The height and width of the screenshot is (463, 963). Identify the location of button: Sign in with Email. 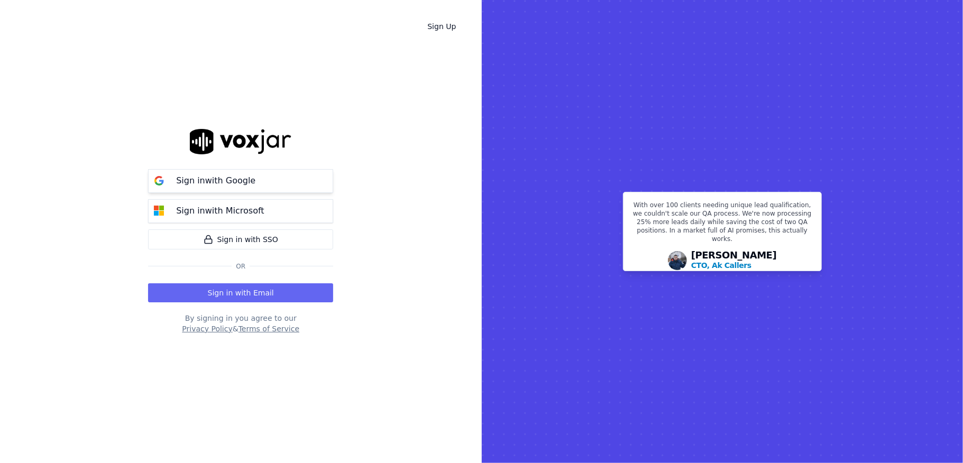
(241, 293).